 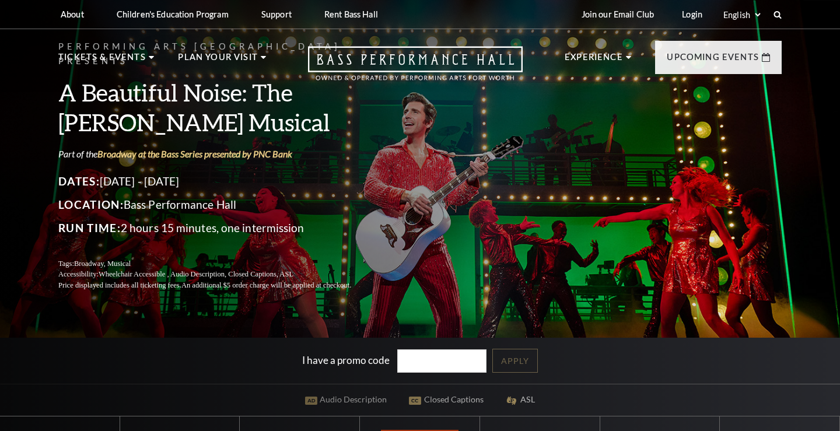 What do you see at coordinates (346, 359) in the screenshot?
I see `label: I have a promo code` at bounding box center [346, 359].